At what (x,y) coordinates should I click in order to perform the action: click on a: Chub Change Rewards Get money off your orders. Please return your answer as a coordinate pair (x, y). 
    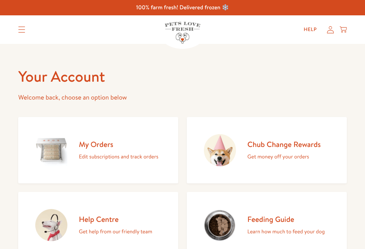
    Looking at the image, I should click on (267, 150).